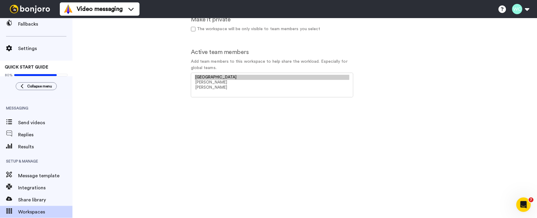 The image size is (537, 218). What do you see at coordinates (45, 176) in the screenshot?
I see `span: Message template` at bounding box center [45, 176].